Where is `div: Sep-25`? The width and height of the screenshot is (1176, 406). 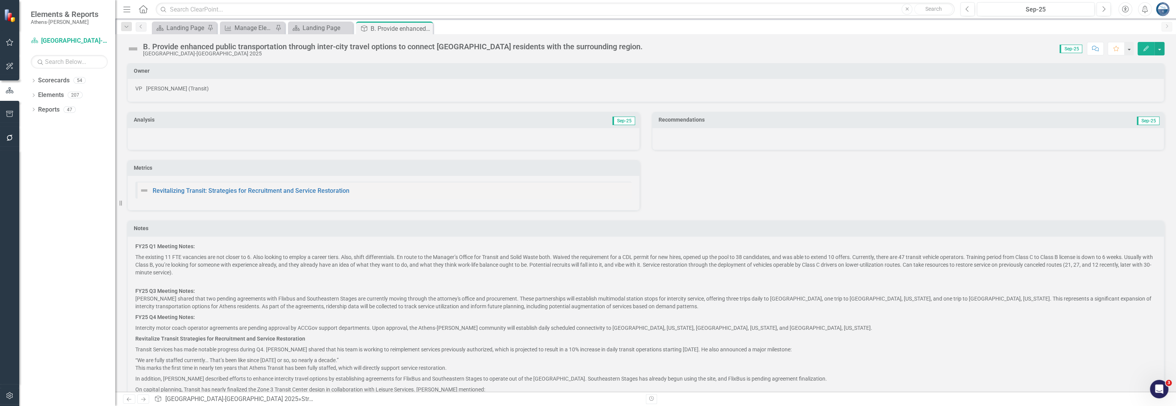 div: Sep-25 is located at coordinates (1036, 10).